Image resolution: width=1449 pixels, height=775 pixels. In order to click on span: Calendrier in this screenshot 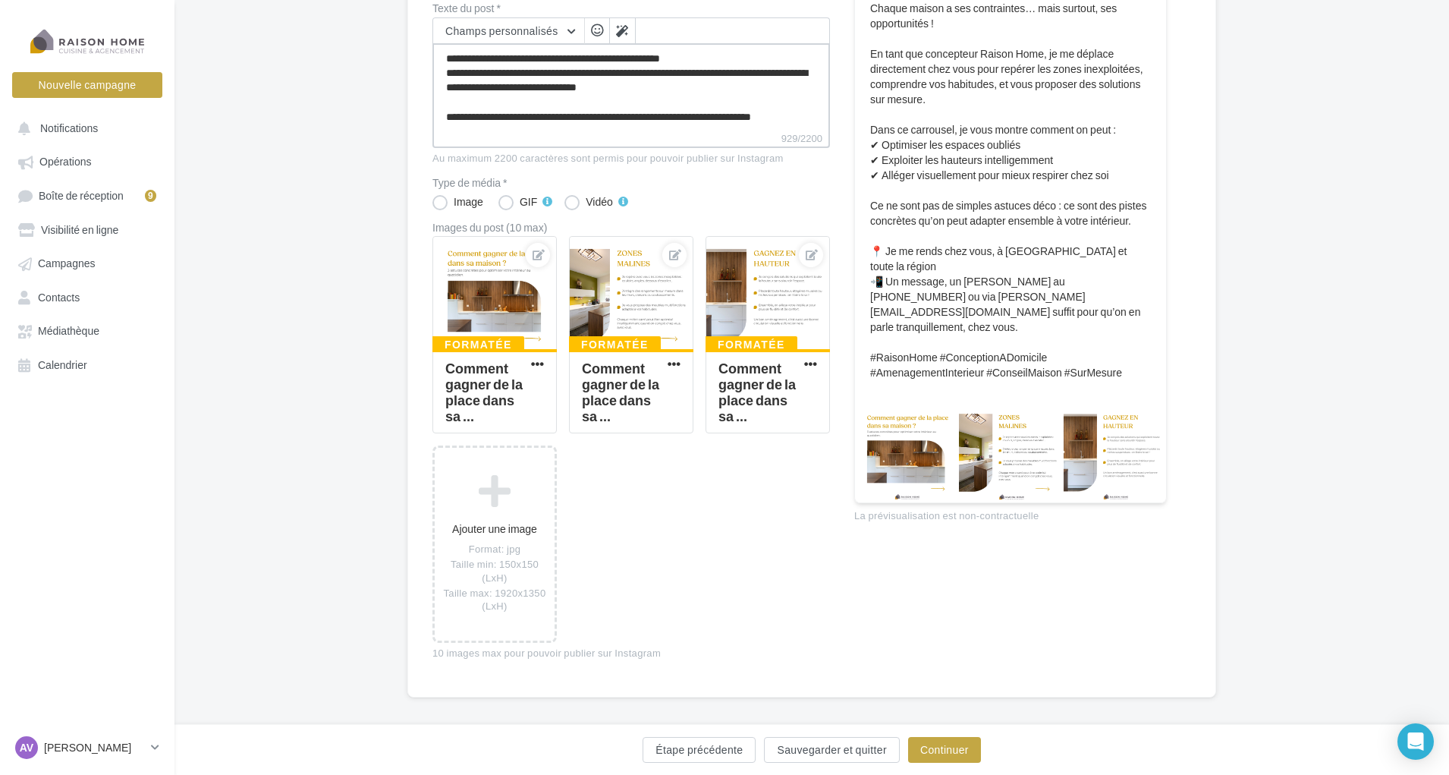, I will do `click(62, 364)`.